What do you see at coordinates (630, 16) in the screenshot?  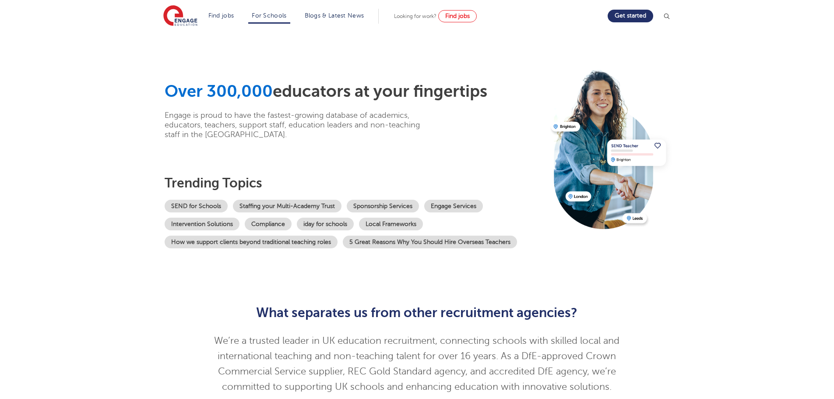 I see `a: Get started` at bounding box center [630, 16].